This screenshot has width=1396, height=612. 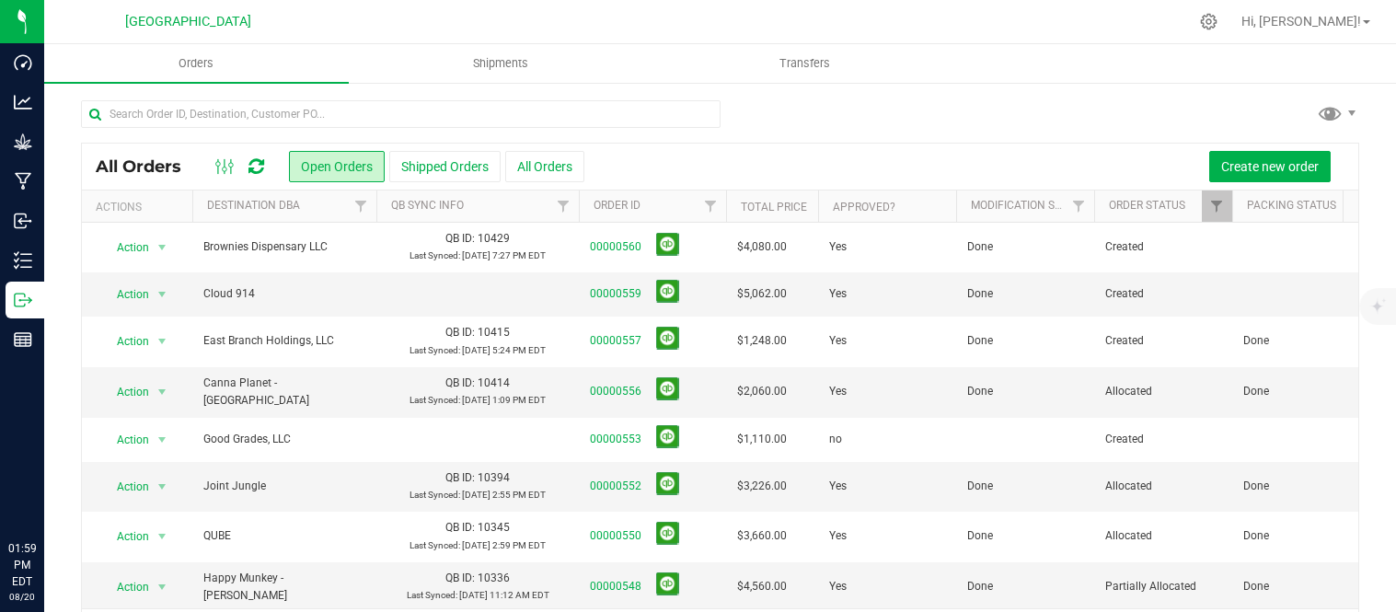 What do you see at coordinates (23, 181) in the screenshot?
I see `inline-svg: Manufacturing` at bounding box center [23, 181].